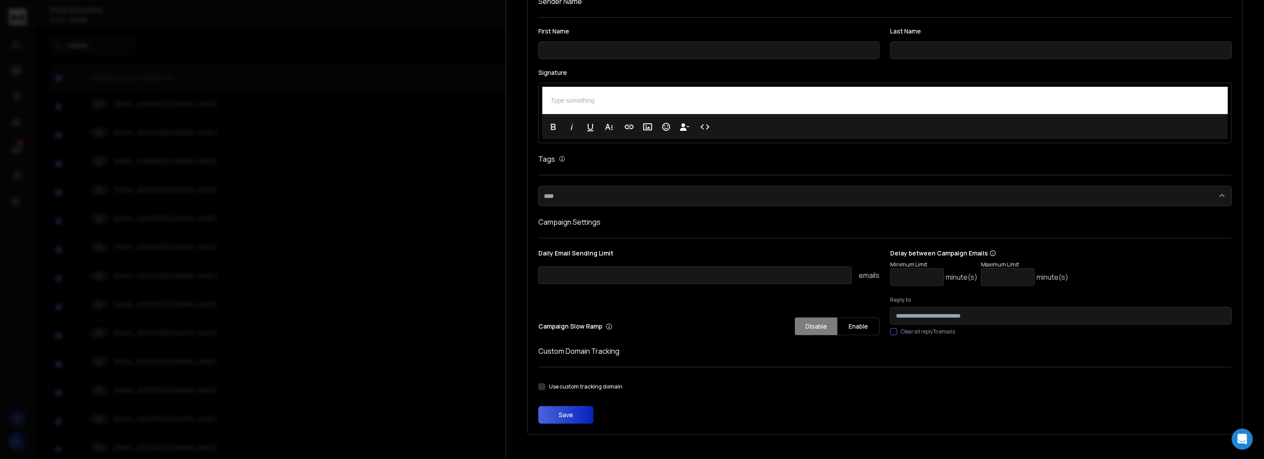 The width and height of the screenshot is (1264, 459). I want to click on div: Open Intercom Messenger, so click(1243, 440).